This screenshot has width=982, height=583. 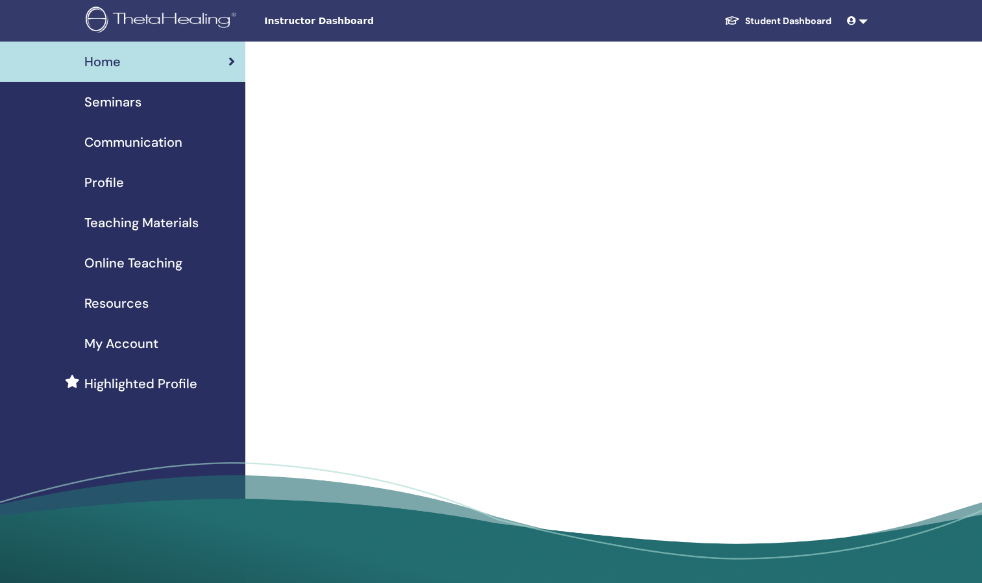 I want to click on span: Seminars, so click(x=113, y=102).